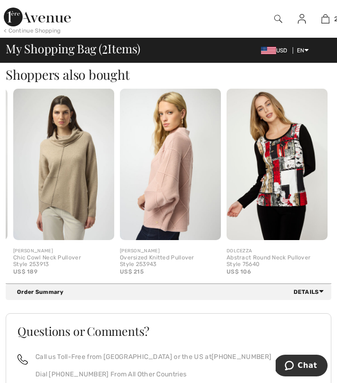 This screenshot has width=337, height=383. I want to click on img: US Dollar, so click(269, 51).